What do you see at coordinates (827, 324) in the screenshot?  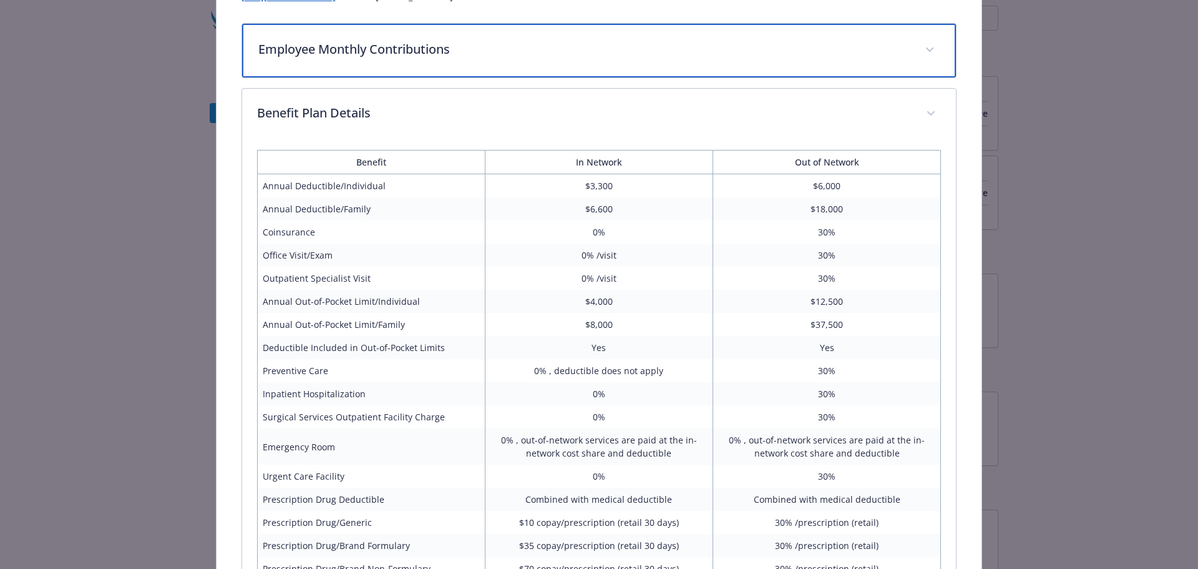 I see `td: $37,500` at bounding box center [827, 324].